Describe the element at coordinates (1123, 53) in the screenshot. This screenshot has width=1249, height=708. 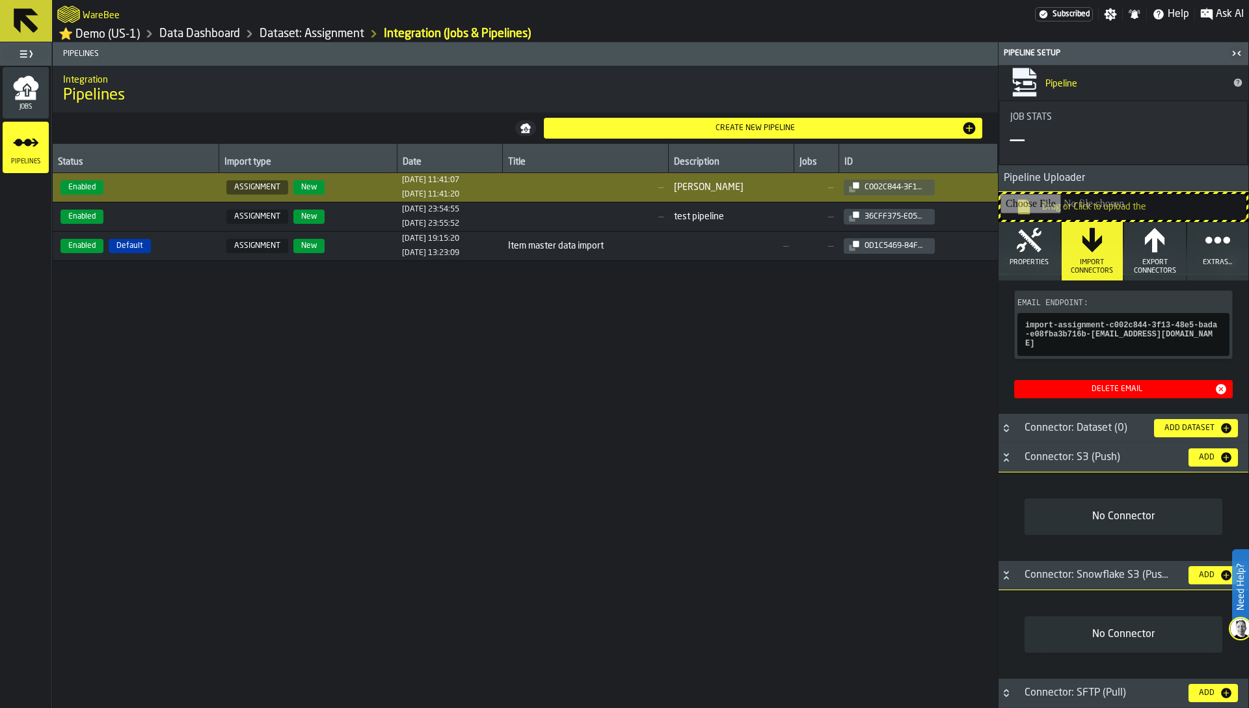
I see `header: Pipeline Setup` at that location.